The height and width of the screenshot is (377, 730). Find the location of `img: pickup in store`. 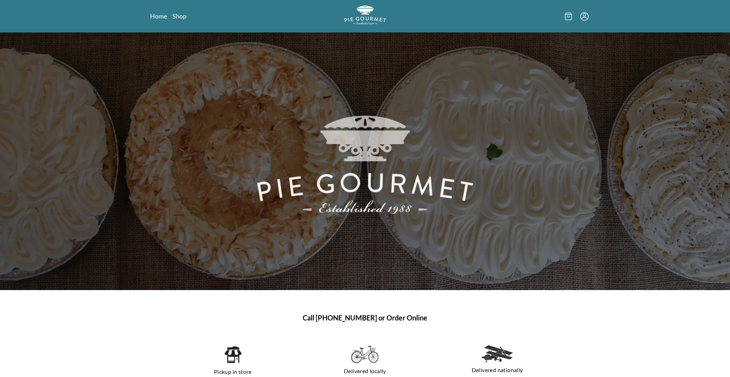

img: pickup in store is located at coordinates (232, 355).